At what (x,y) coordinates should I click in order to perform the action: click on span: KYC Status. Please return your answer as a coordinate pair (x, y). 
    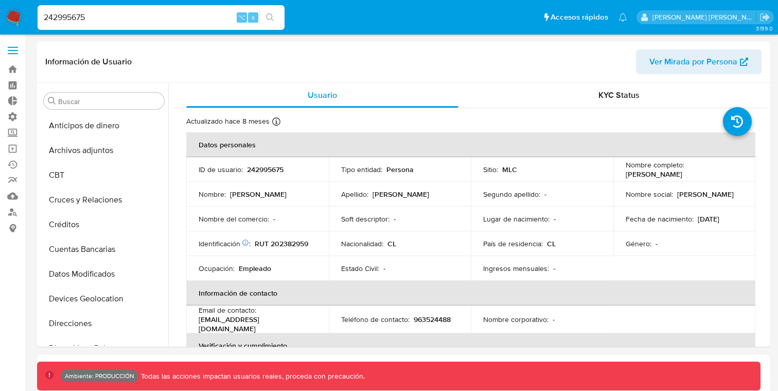
    Looking at the image, I should click on (619, 95).